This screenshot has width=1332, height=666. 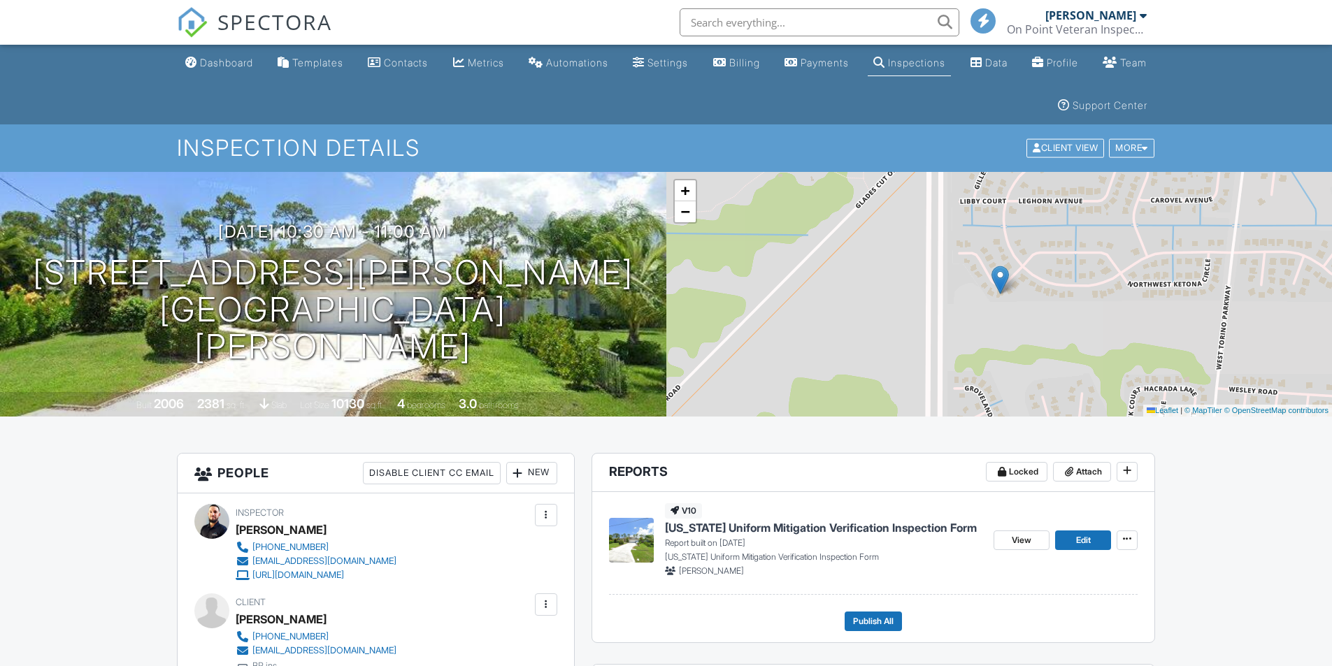 What do you see at coordinates (1204, 411) in the screenshot?
I see `a: © MapTiler` at bounding box center [1204, 411].